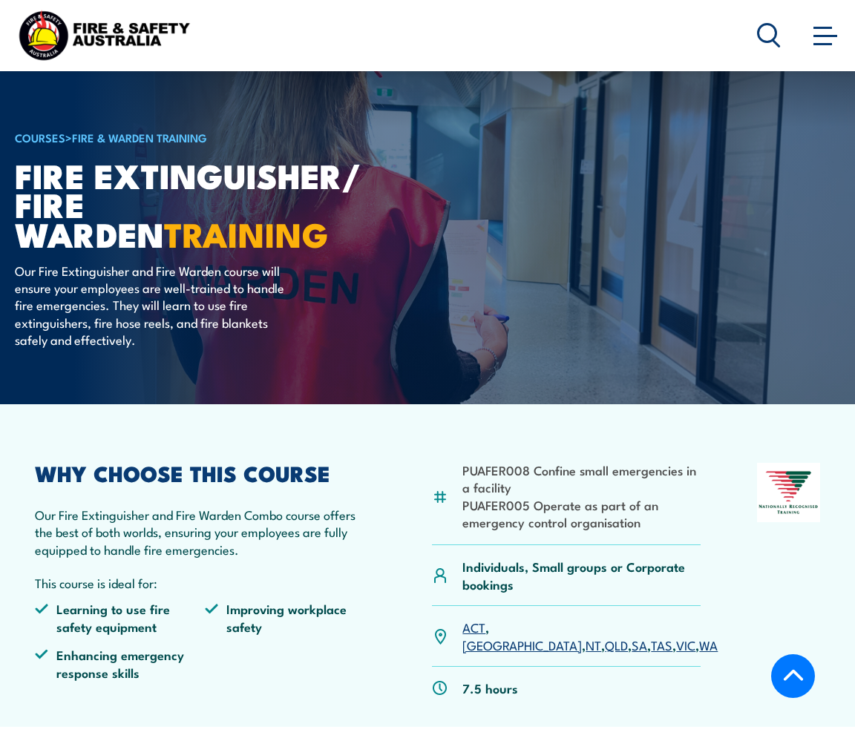  Describe the element at coordinates (788, 493) in the screenshot. I see `img: Nationally Recognised Training logo.` at that location.